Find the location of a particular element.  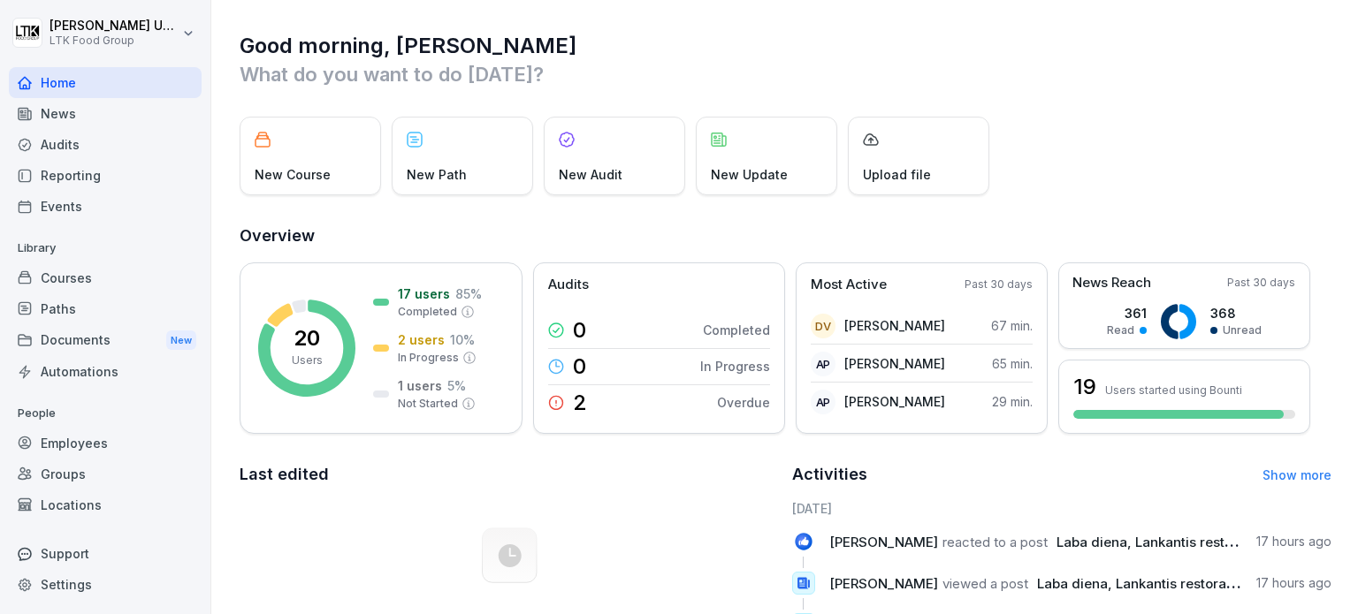

a: News is located at coordinates (105, 113).